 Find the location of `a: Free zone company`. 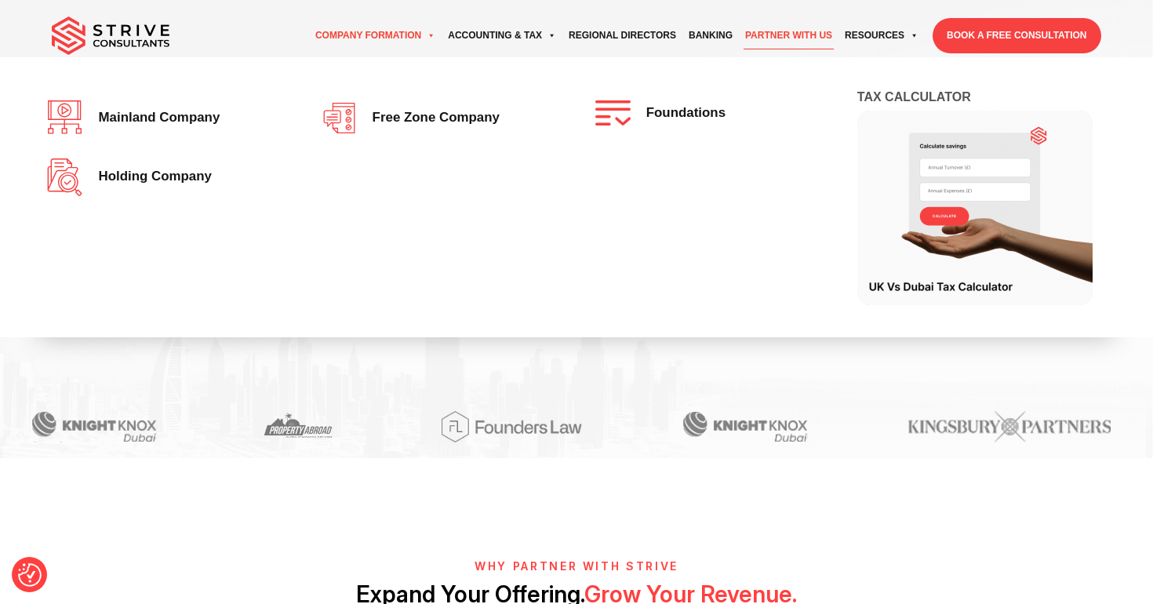

a: Free zone company is located at coordinates (440, 118).